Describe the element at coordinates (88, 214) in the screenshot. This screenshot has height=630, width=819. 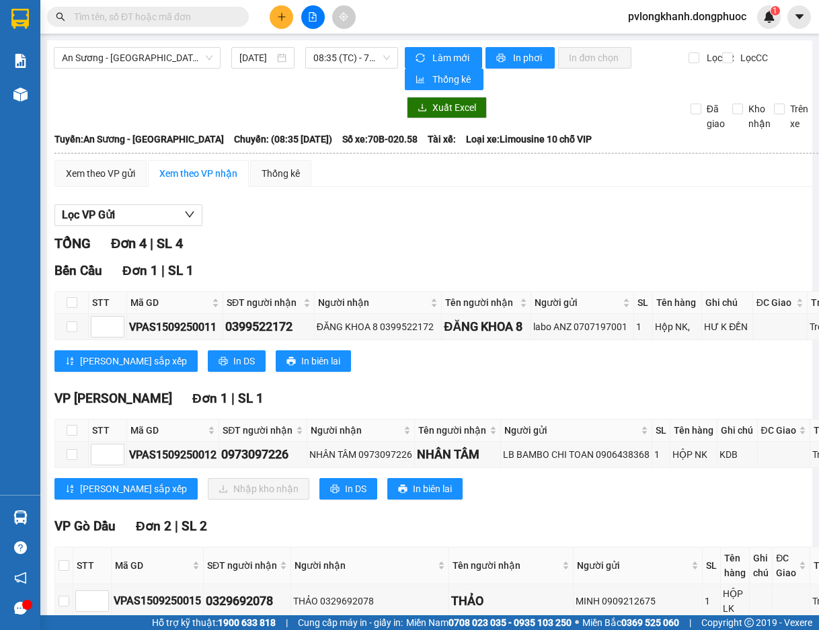
I see `span: Lọc VP Gửi` at that location.